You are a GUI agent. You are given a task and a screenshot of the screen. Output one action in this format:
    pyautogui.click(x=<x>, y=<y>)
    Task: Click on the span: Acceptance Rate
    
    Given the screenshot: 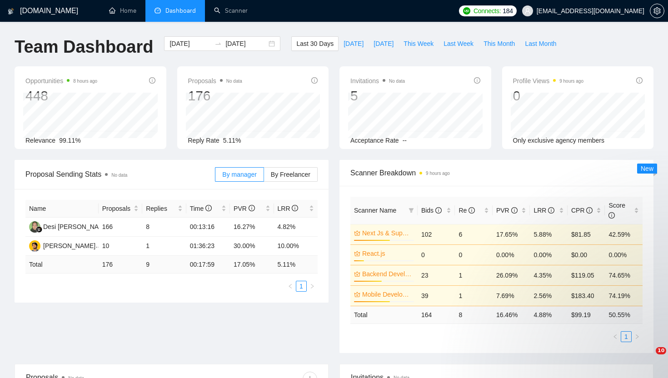 What is the action you would take?
    pyautogui.click(x=375, y=140)
    